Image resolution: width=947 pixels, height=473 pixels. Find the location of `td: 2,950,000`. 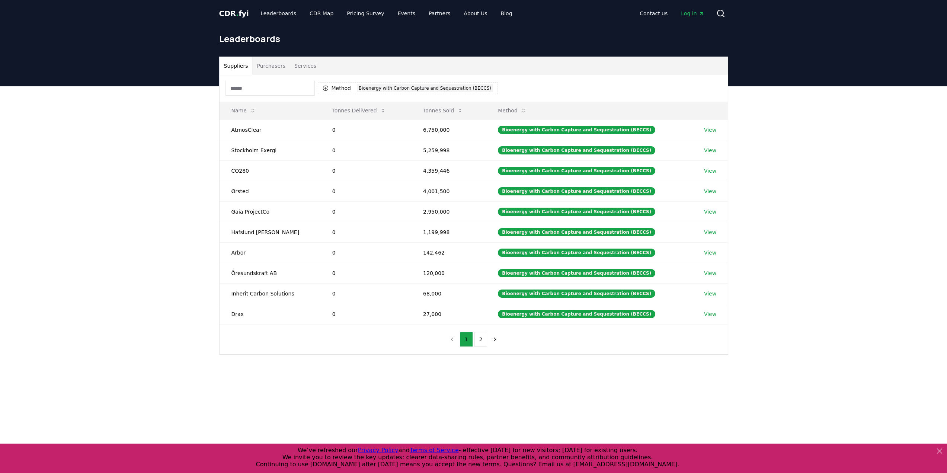

td: 2,950,000 is located at coordinates (448, 211).